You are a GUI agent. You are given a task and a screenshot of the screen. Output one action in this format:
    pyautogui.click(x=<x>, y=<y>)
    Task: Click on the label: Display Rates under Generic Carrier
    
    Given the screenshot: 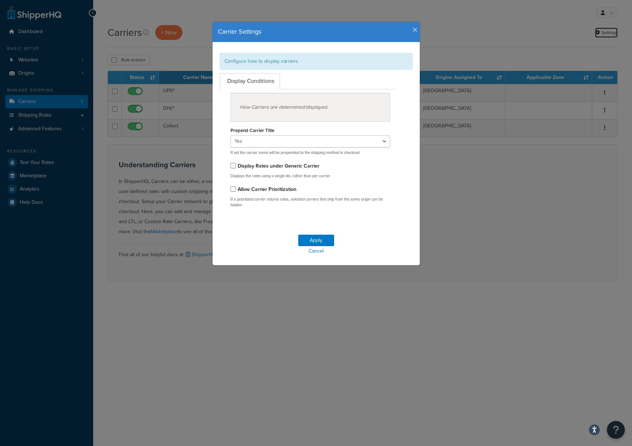 What is the action you would take?
    pyautogui.click(x=279, y=166)
    